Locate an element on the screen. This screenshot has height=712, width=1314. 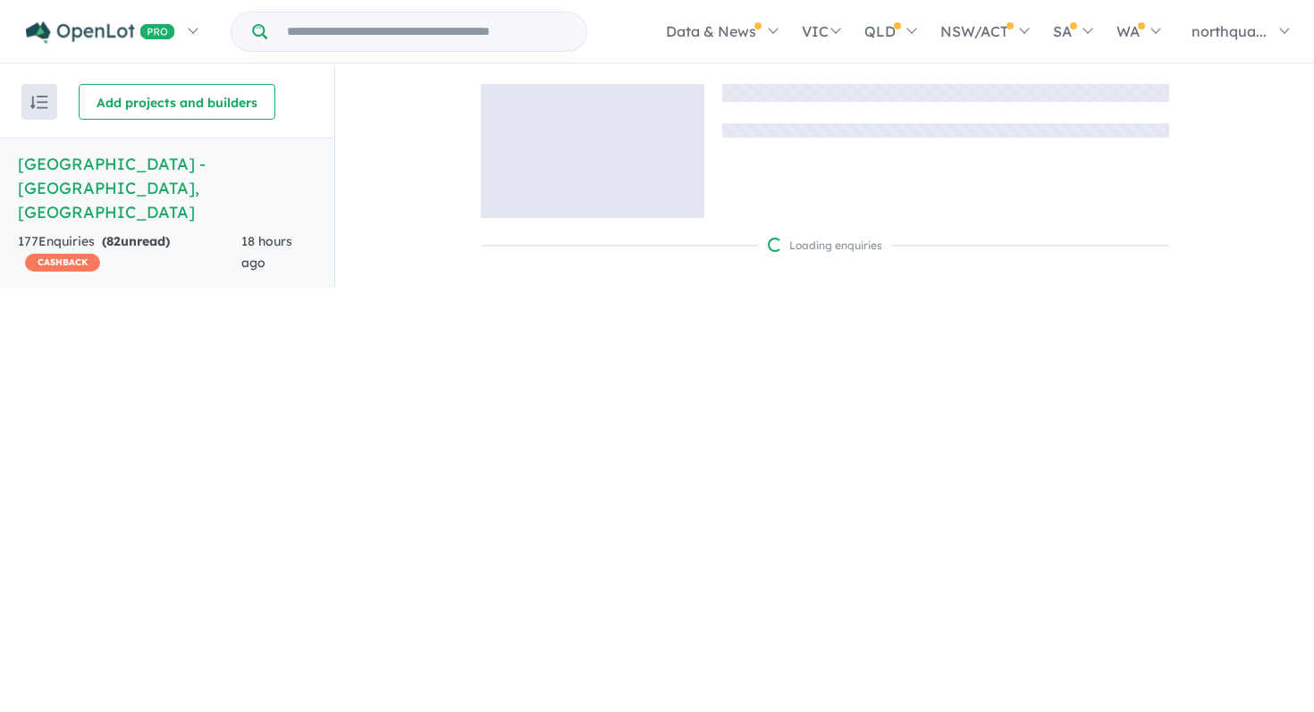
div: Loading enquiries is located at coordinates (825, 246).